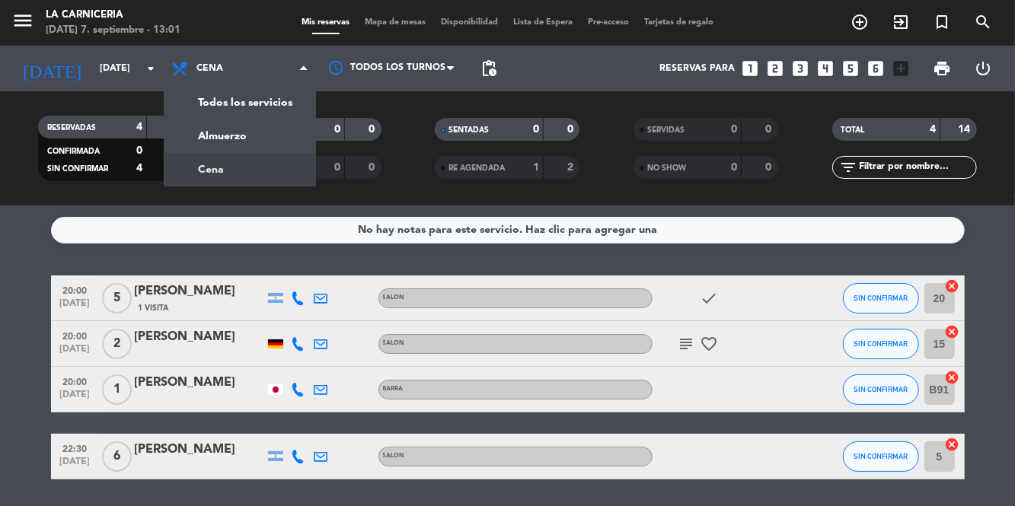 This screenshot has height=506, width=1015. What do you see at coordinates (750, 69) in the screenshot?
I see `i: looks_one` at bounding box center [750, 69].